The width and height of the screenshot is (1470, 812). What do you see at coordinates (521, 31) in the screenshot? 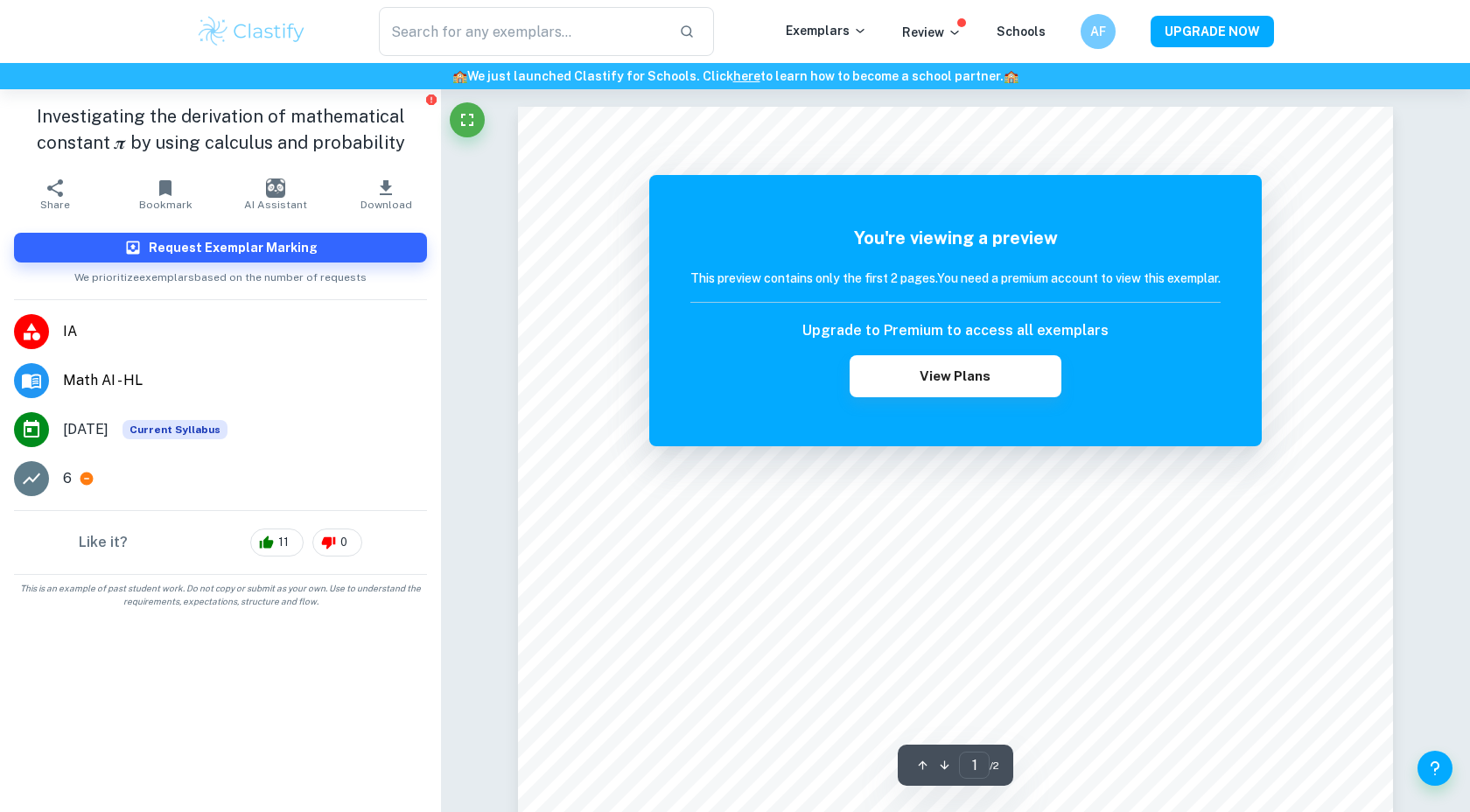
I see `input: Search for any exemplars...` at bounding box center [521, 31].